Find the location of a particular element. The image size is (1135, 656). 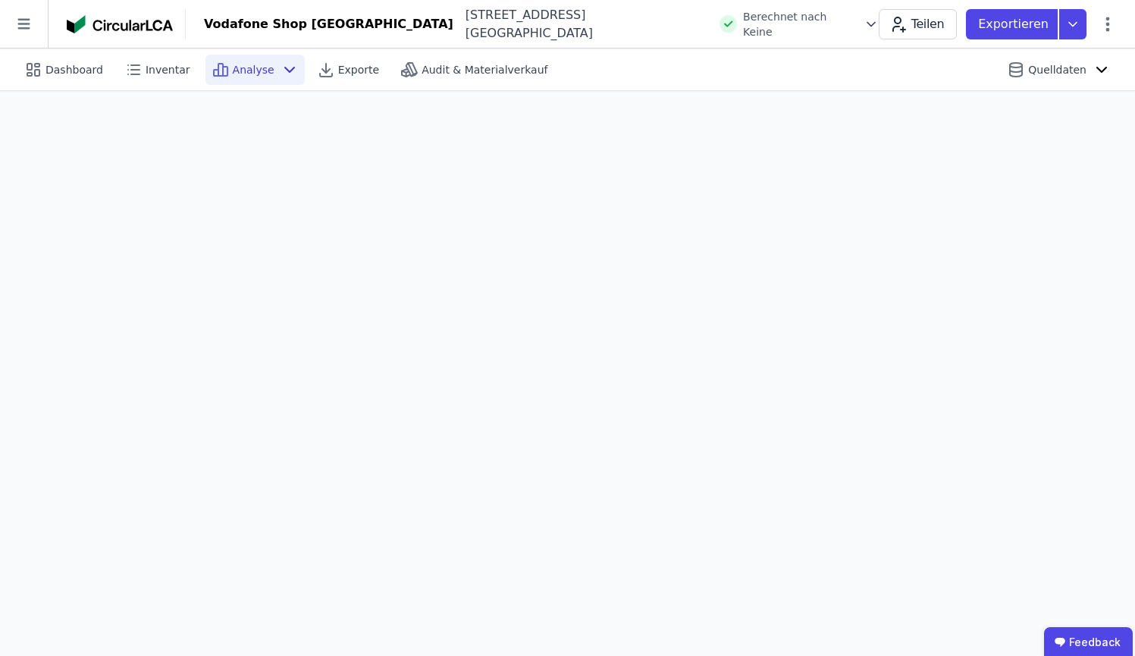

img: Concular is located at coordinates (120, 24).